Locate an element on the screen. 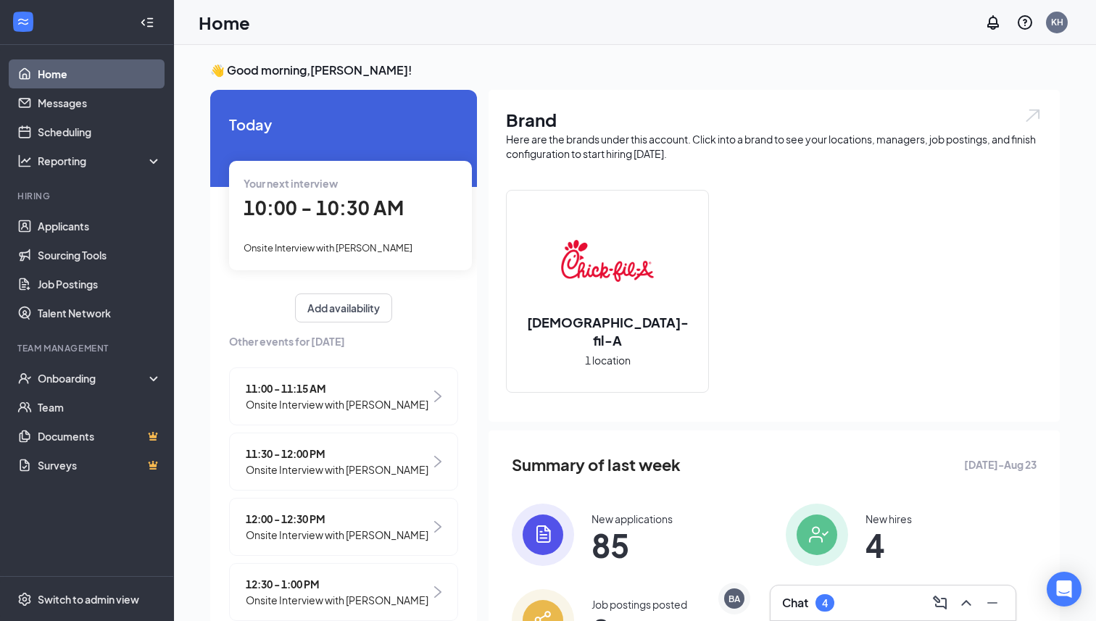 This screenshot has height=621, width=1096. svg: ComposeMessage is located at coordinates (940, 603).